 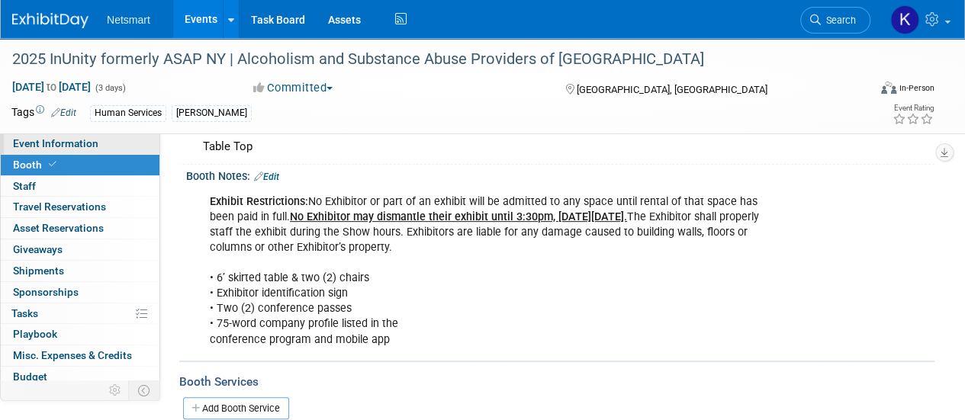 What do you see at coordinates (43, 113) in the screenshot?
I see `td: Tags` at bounding box center [43, 113].